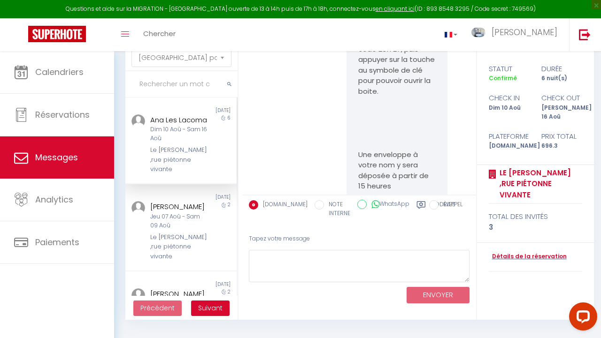  Describe the element at coordinates (503, 78) in the screenshot. I see `span: Confirmé` at that location.